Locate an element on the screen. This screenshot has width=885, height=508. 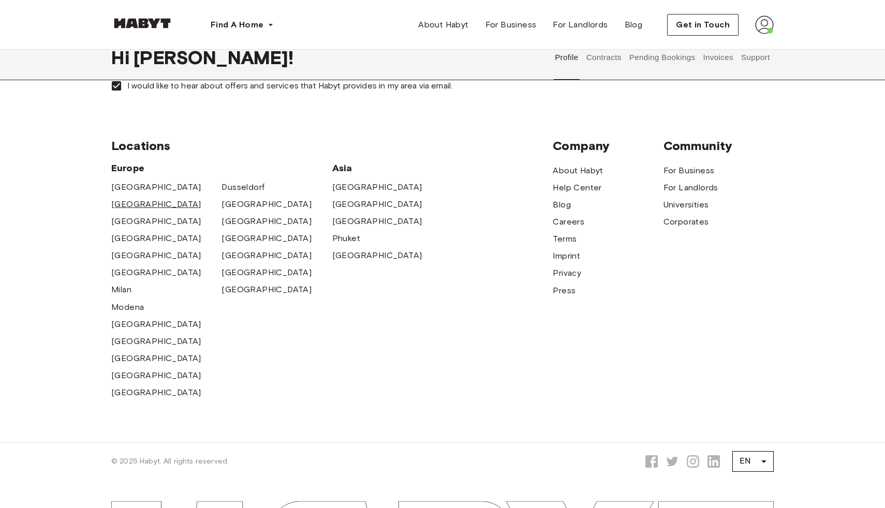
span: Community is located at coordinates (719, 146).